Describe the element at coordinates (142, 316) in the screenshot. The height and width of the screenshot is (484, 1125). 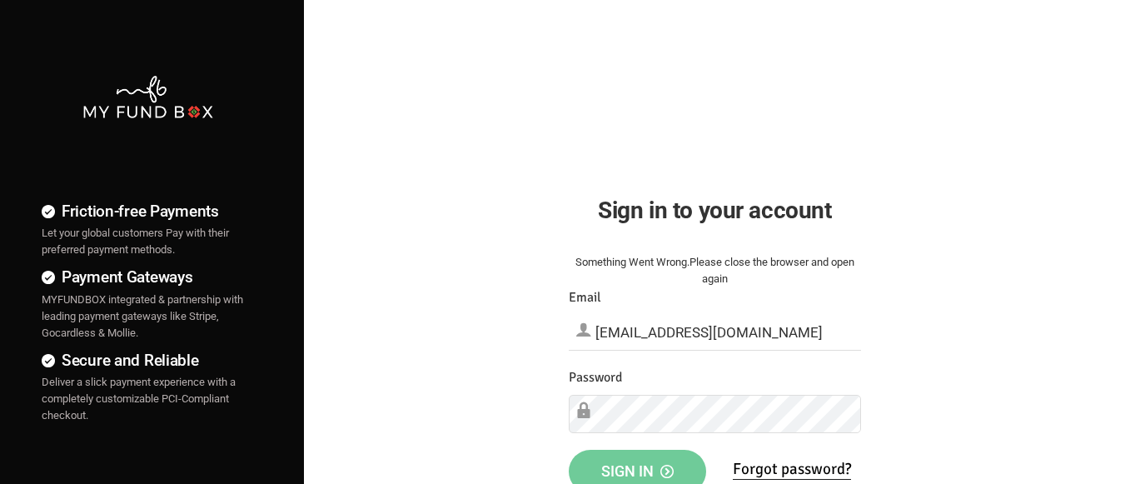
I see `span: MYFUNDBOX integrated & partnership with leading payment gateways like Stripe, Gocardless & Mollie.` at that location.